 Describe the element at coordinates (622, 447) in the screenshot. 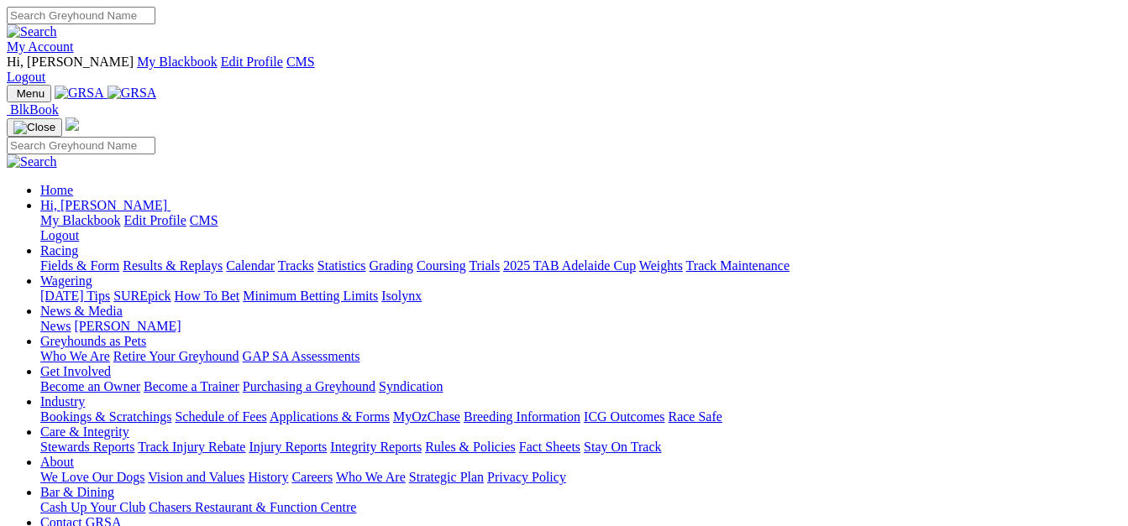

I see `a: Stay On Track` at that location.